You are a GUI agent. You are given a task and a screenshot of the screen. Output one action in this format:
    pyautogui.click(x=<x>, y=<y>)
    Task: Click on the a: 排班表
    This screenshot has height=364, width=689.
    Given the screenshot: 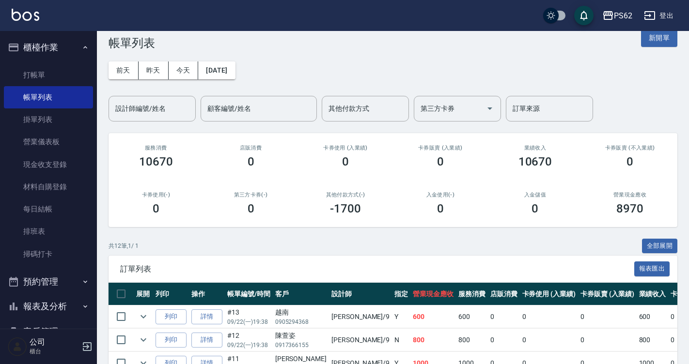 What is the action you would take?
    pyautogui.click(x=48, y=232)
    